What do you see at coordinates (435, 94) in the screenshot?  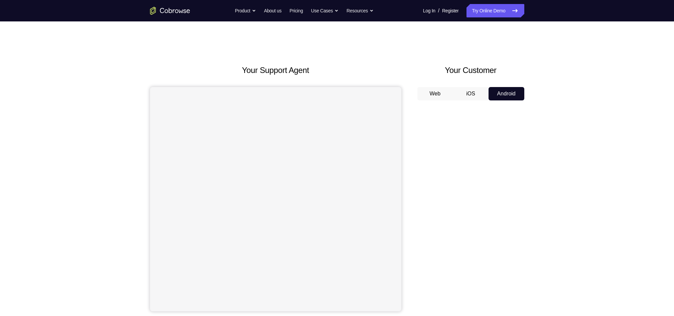 I see `button: Web` at bounding box center [435, 94].